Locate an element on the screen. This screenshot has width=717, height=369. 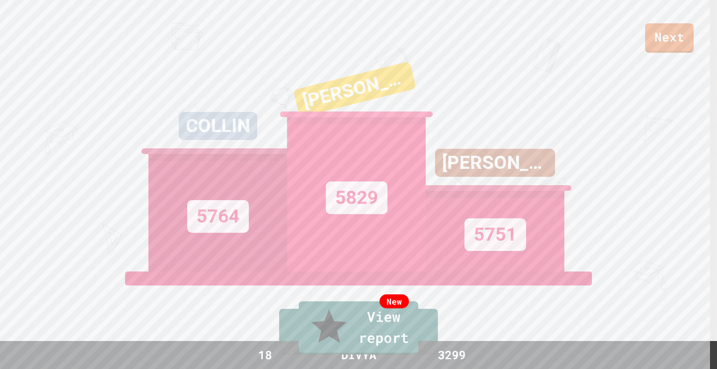
div: 5829 is located at coordinates (357, 198).